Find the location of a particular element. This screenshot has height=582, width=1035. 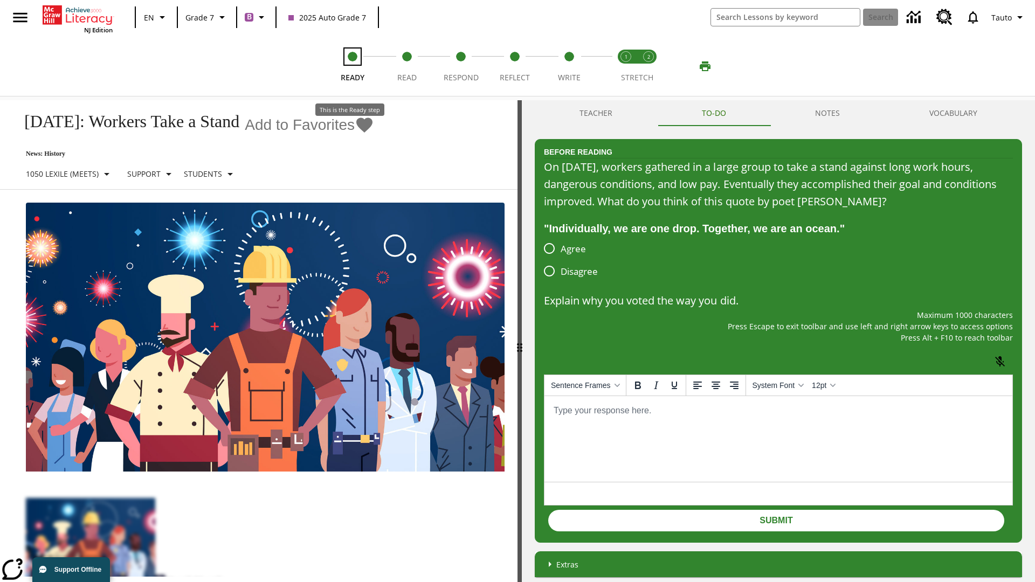

img: A banner with a blue background shows an illustrated row of diverse men and women dressed in clot... is located at coordinates (265, 337).